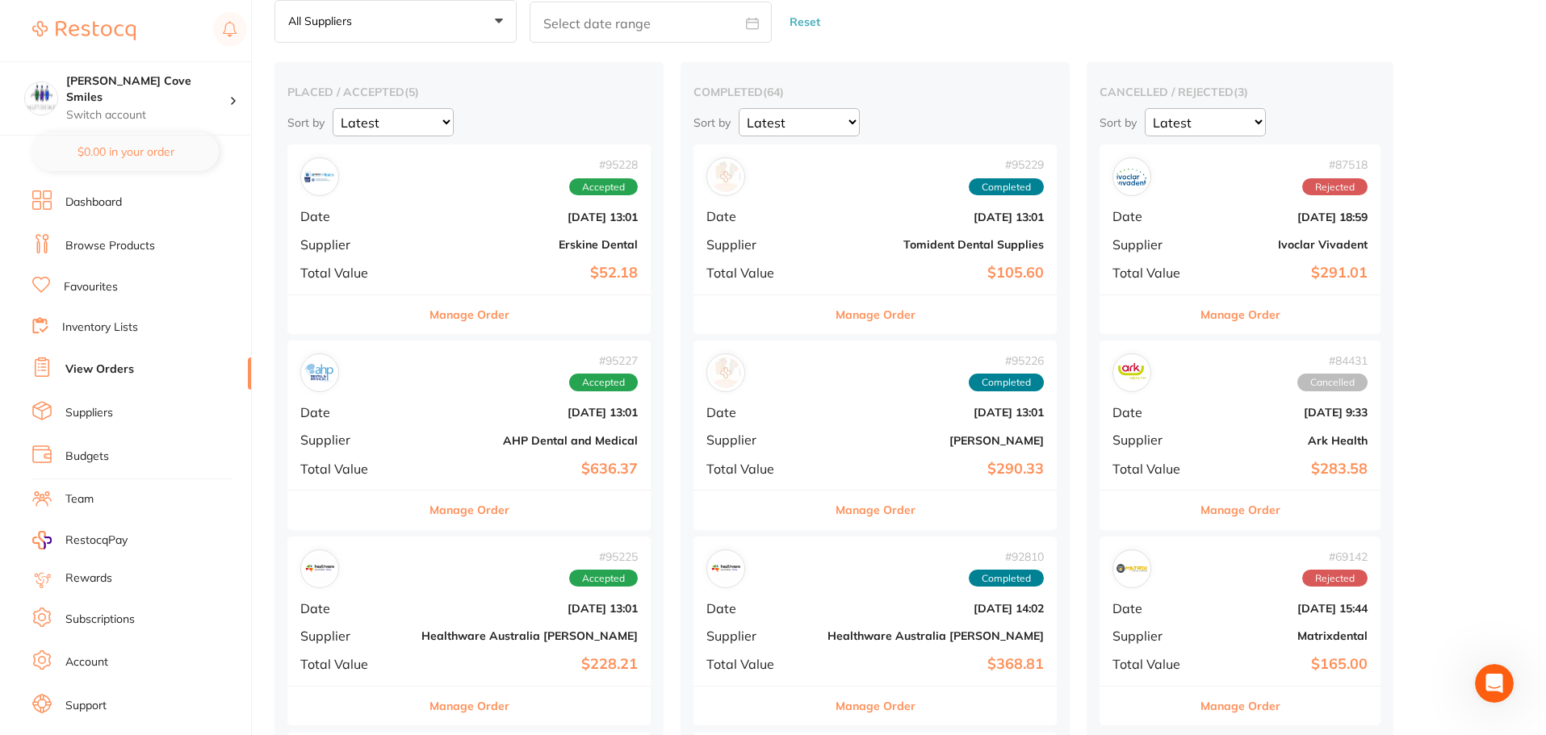 The width and height of the screenshot is (1546, 735). Describe the element at coordinates (935, 664) in the screenshot. I see `b: $368.81` at that location.